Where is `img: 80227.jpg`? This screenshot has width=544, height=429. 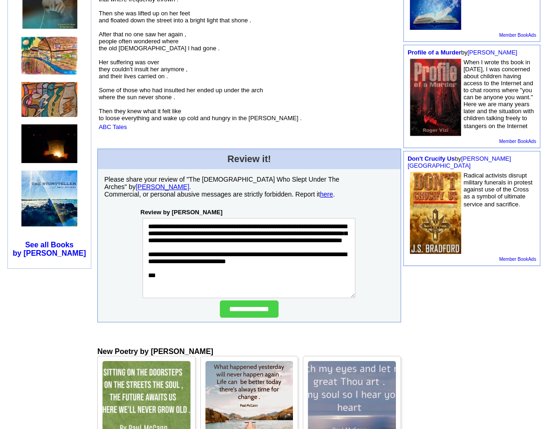 img: 80227.jpg is located at coordinates (49, 99).